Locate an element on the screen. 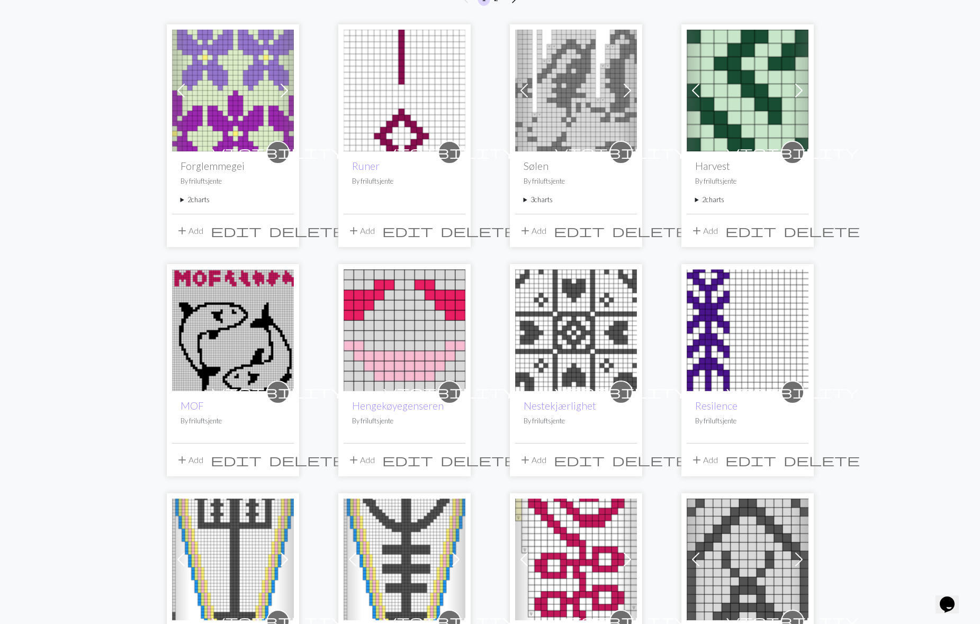 The height and width of the screenshot is (624, 980). img: MOF is located at coordinates (233, 330).